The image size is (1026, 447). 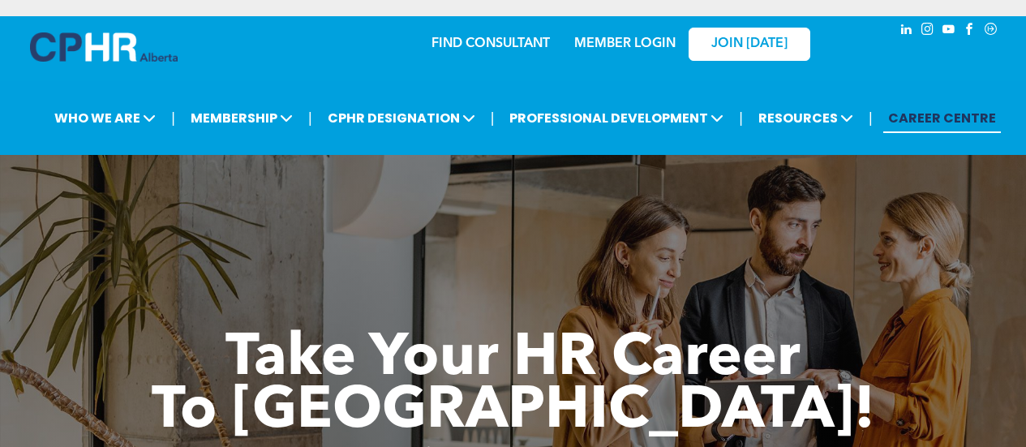 What do you see at coordinates (991, 31) in the screenshot?
I see `a: Social network` at bounding box center [991, 31].